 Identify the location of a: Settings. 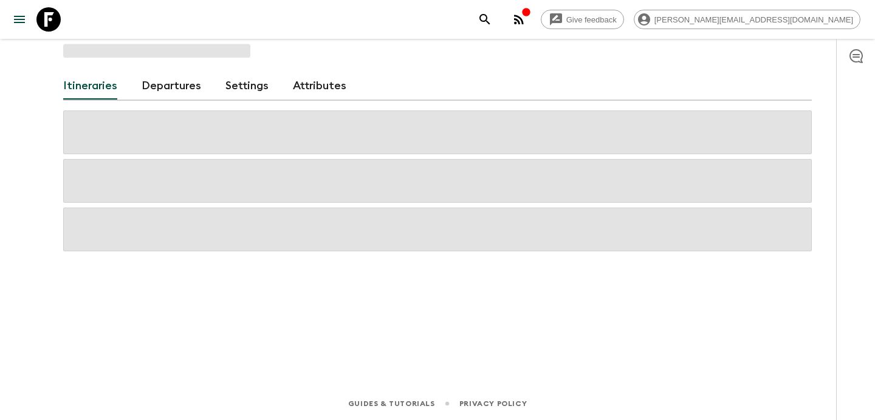
(247, 86).